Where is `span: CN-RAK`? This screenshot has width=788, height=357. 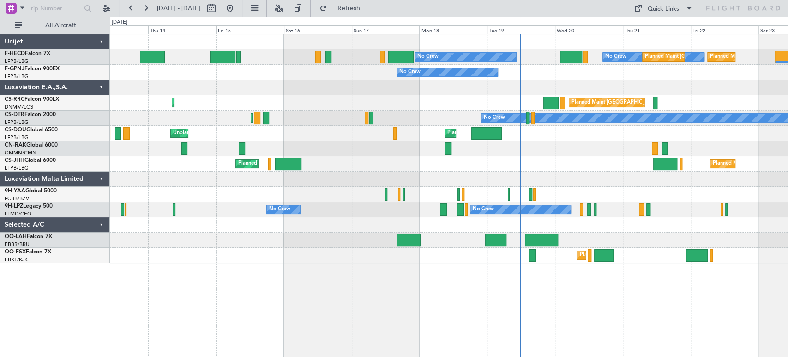
span: CN-RAK is located at coordinates (15, 145).